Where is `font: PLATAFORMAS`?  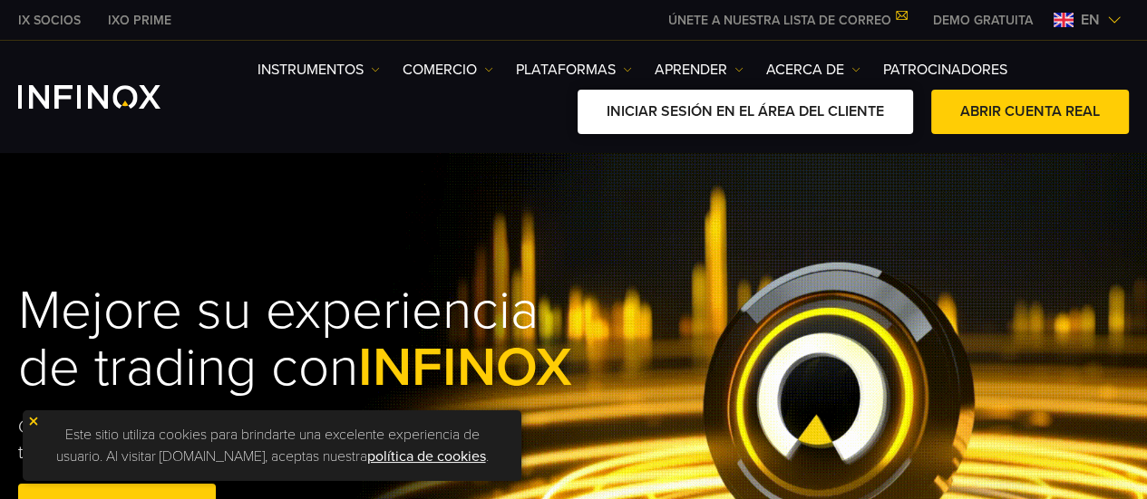
font: PLATAFORMAS is located at coordinates (566, 70).